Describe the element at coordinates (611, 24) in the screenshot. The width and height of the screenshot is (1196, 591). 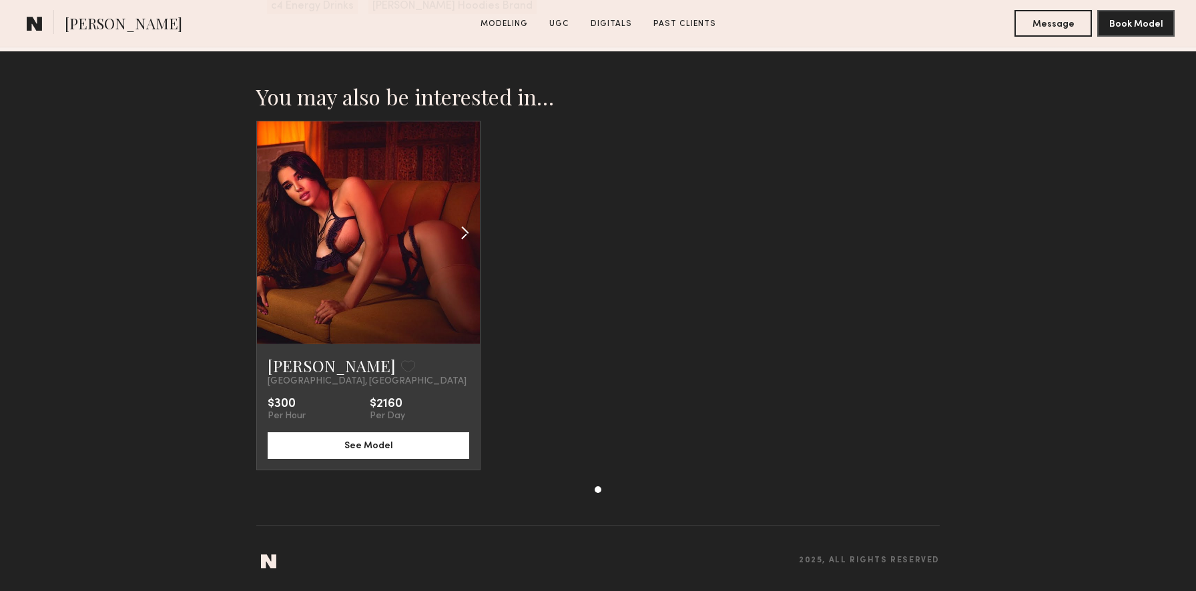
I see `a: Digitals` at that location.